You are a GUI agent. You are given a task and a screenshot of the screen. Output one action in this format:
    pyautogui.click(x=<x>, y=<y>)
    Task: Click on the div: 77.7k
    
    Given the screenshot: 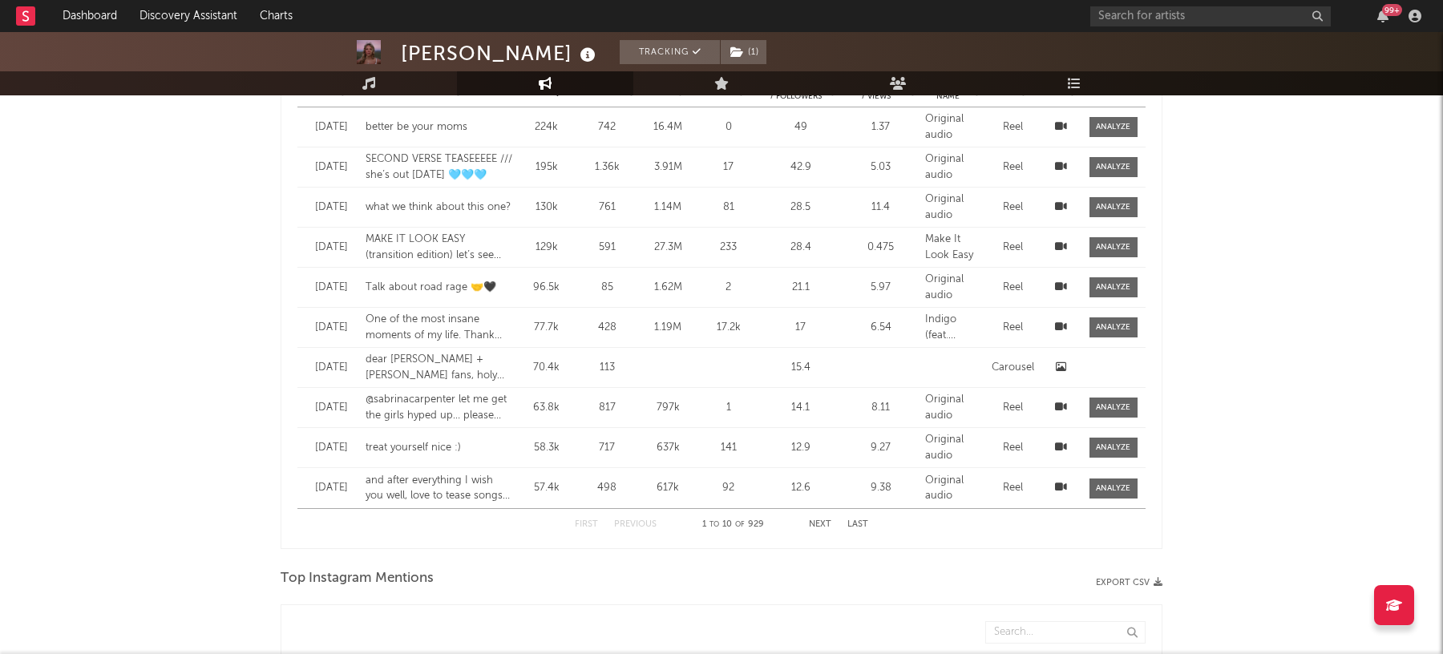 What is the action you would take?
    pyautogui.click(x=547, y=328)
    